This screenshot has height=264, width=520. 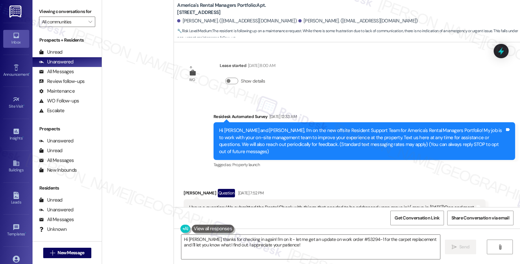 What do you see at coordinates (364, 165) in the screenshot?
I see `div: Tagged as:` at bounding box center [364, 165].